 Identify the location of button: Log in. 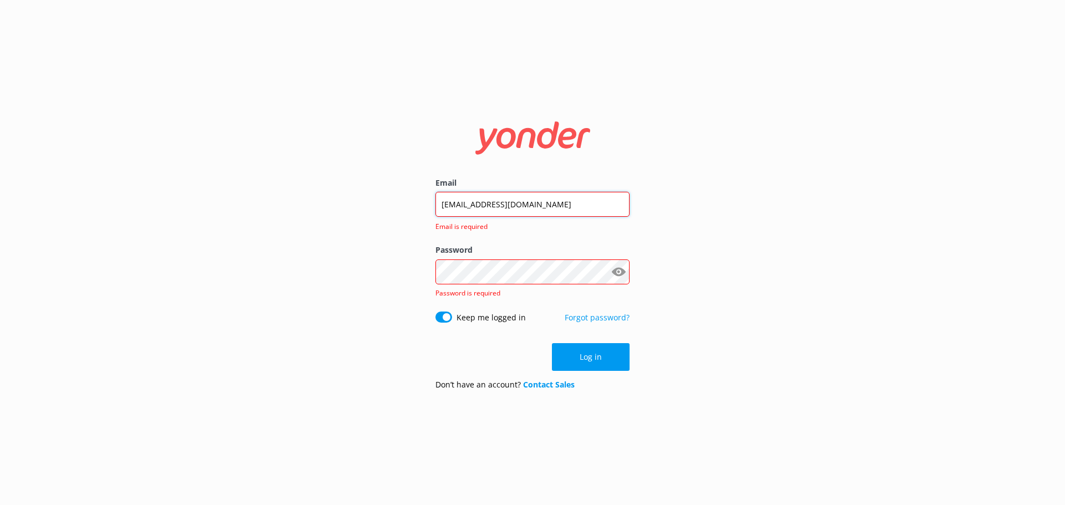
(591, 357).